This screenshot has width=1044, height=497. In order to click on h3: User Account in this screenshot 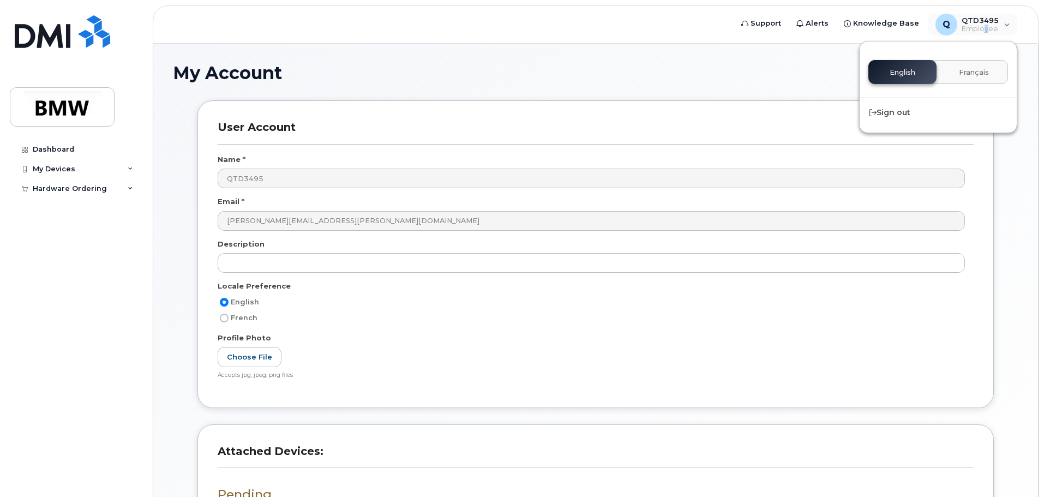, I will do `click(596, 132)`.